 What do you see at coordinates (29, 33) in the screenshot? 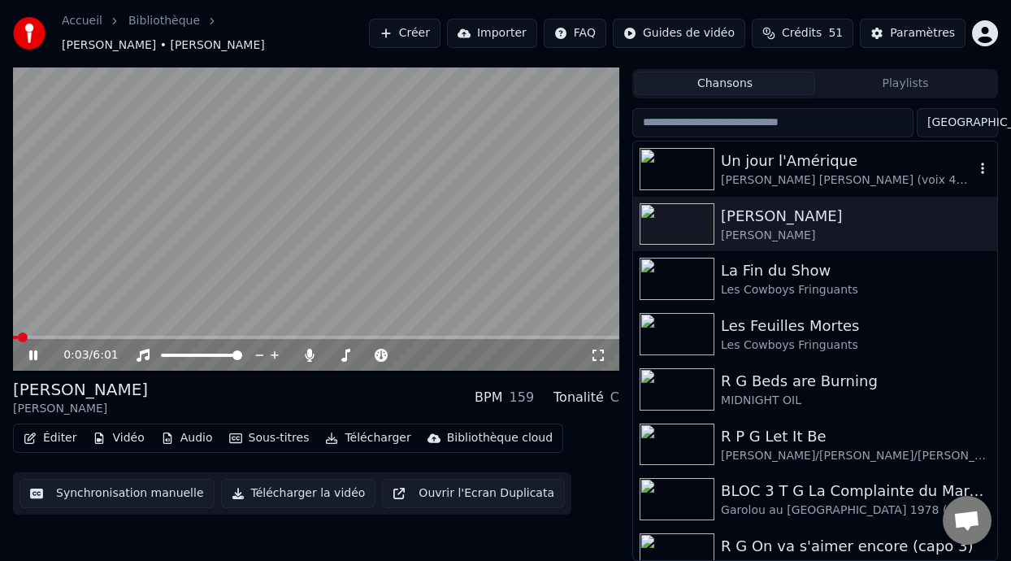
I see `img: youka` at bounding box center [29, 33].